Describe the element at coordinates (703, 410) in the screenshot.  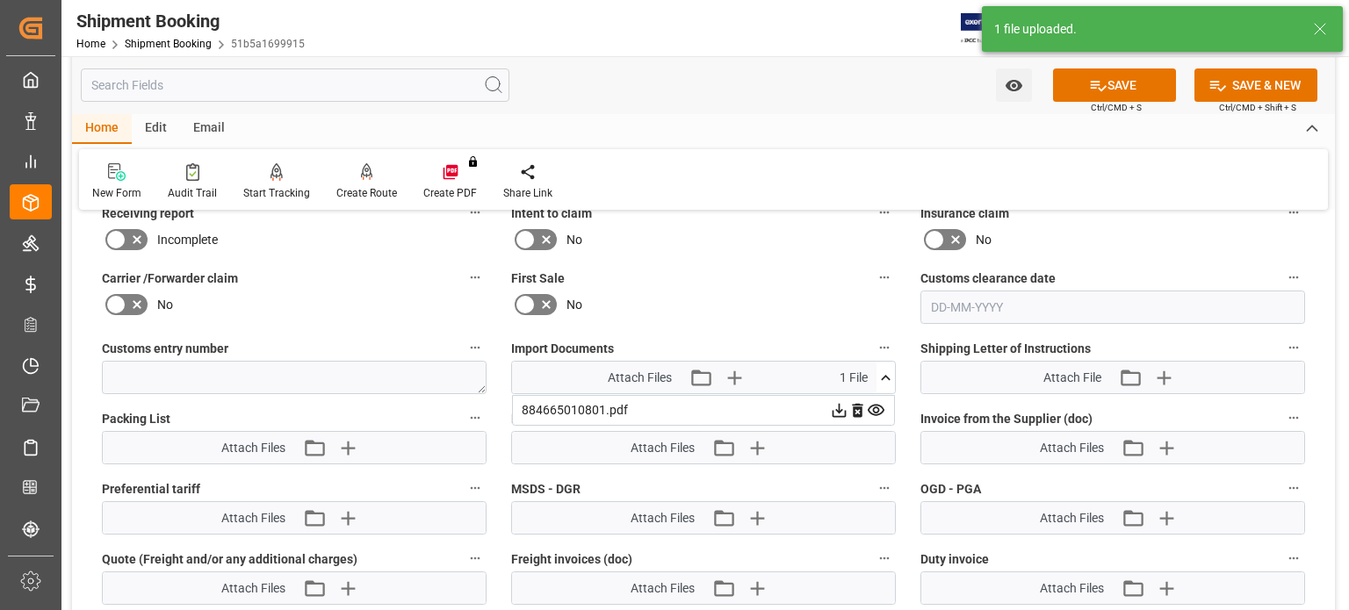
I see `div: 884665010801.pdf` at that location.